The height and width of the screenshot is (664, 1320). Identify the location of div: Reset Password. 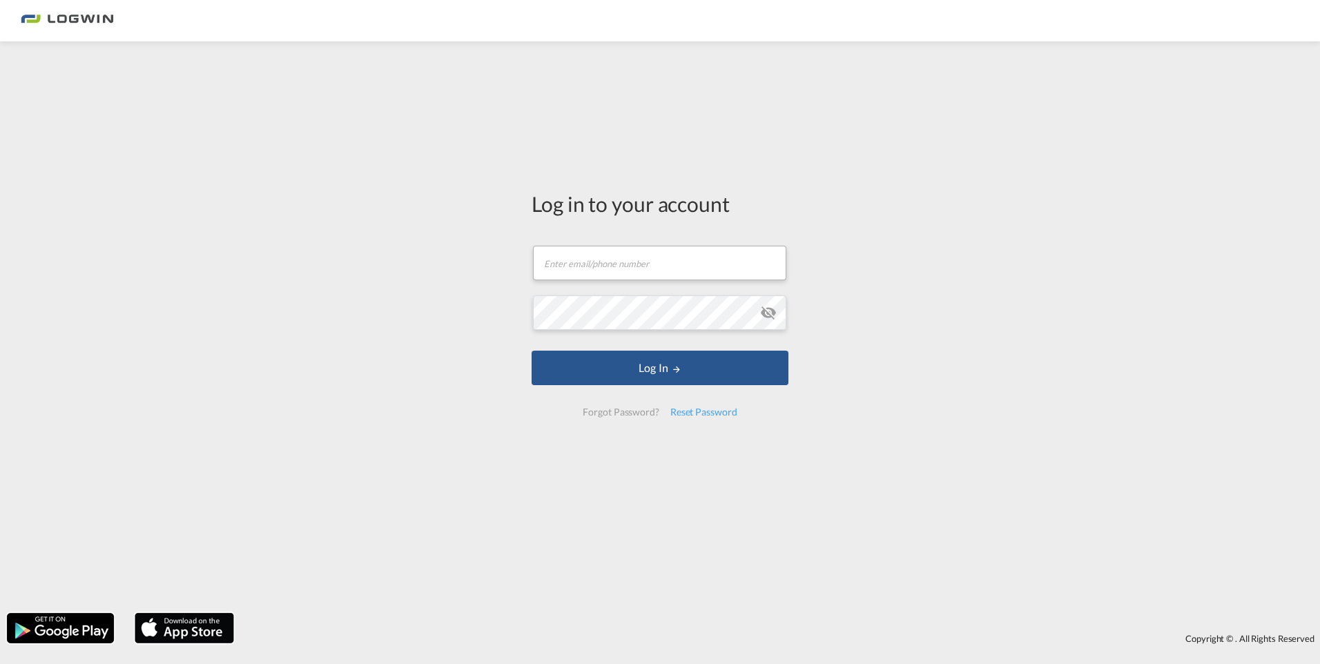
(704, 412).